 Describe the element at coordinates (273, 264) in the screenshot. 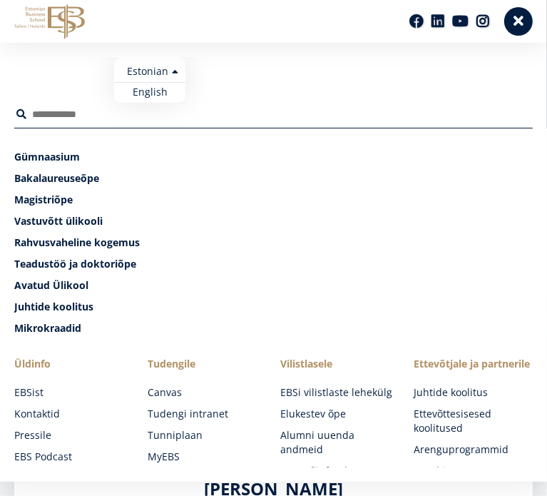

I see `a: Teadustöö ja doktoriõpe` at that location.